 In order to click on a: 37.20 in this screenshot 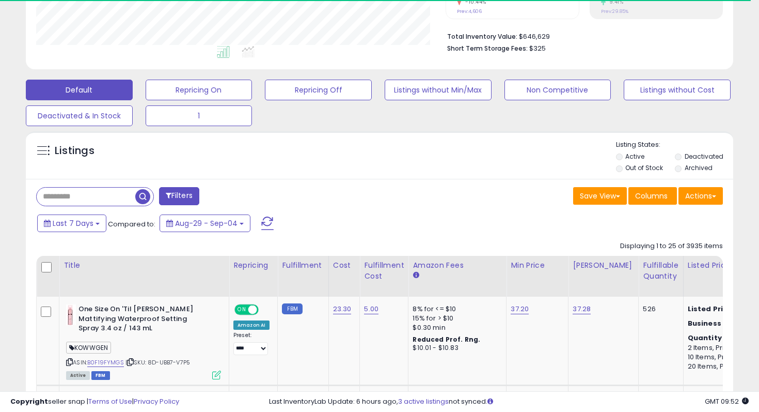, I will do `click(520, 309)`.